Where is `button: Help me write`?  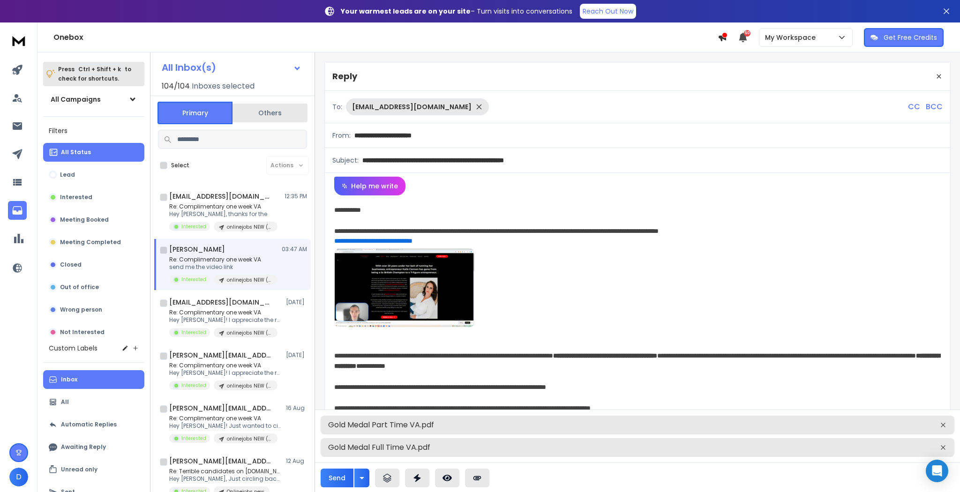
button: Help me write is located at coordinates (370, 186).